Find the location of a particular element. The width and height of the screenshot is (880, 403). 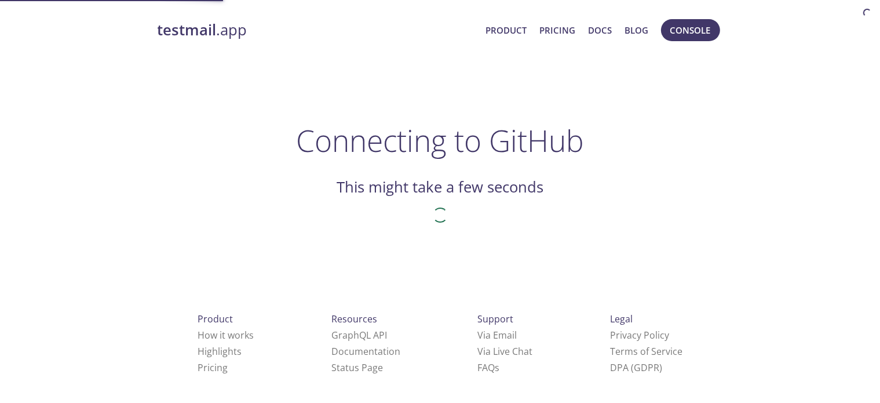

a: Privacy Policy is located at coordinates (640, 335).